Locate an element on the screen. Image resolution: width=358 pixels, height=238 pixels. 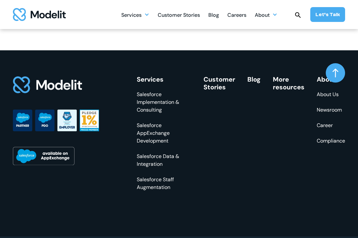
a: More resources is located at coordinates (288, 83).